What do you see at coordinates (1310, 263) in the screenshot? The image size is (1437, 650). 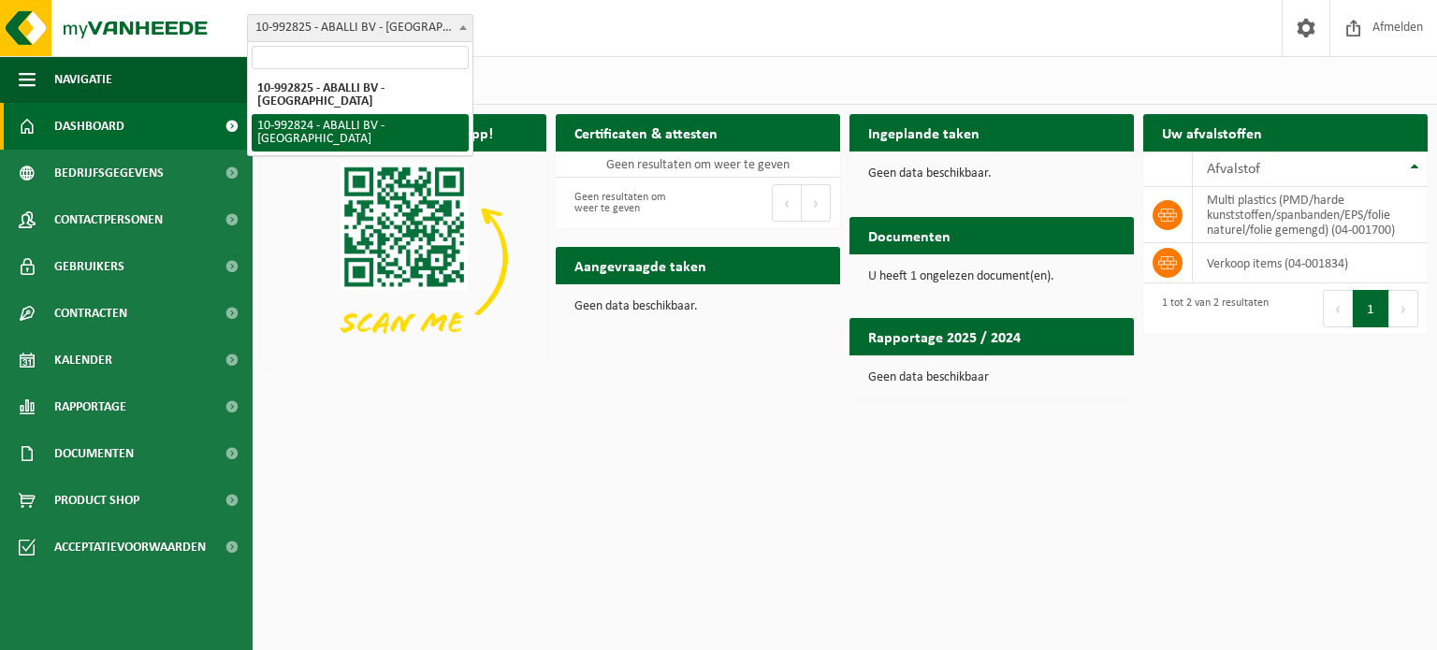 I see `td: verkoop items (04-001834)` at bounding box center [1310, 263].